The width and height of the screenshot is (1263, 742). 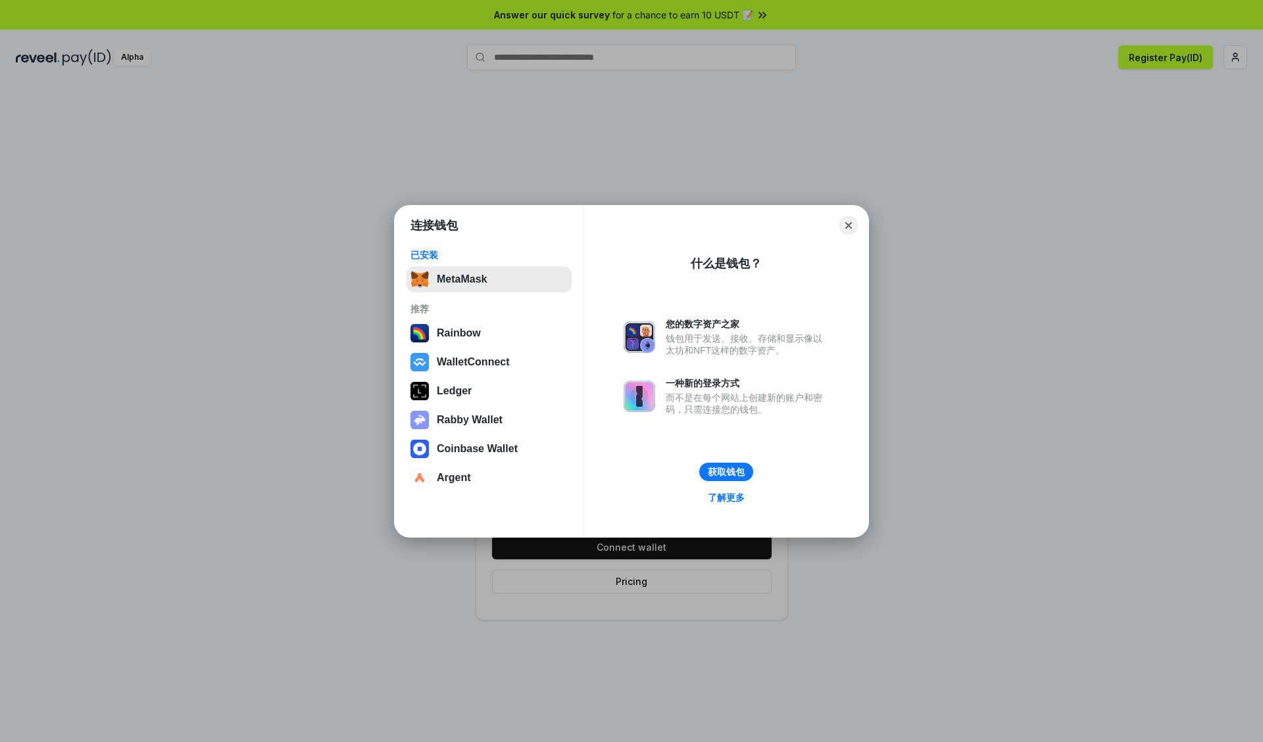 I want to click on div: Rabby Wallet, so click(x=469, y=420).